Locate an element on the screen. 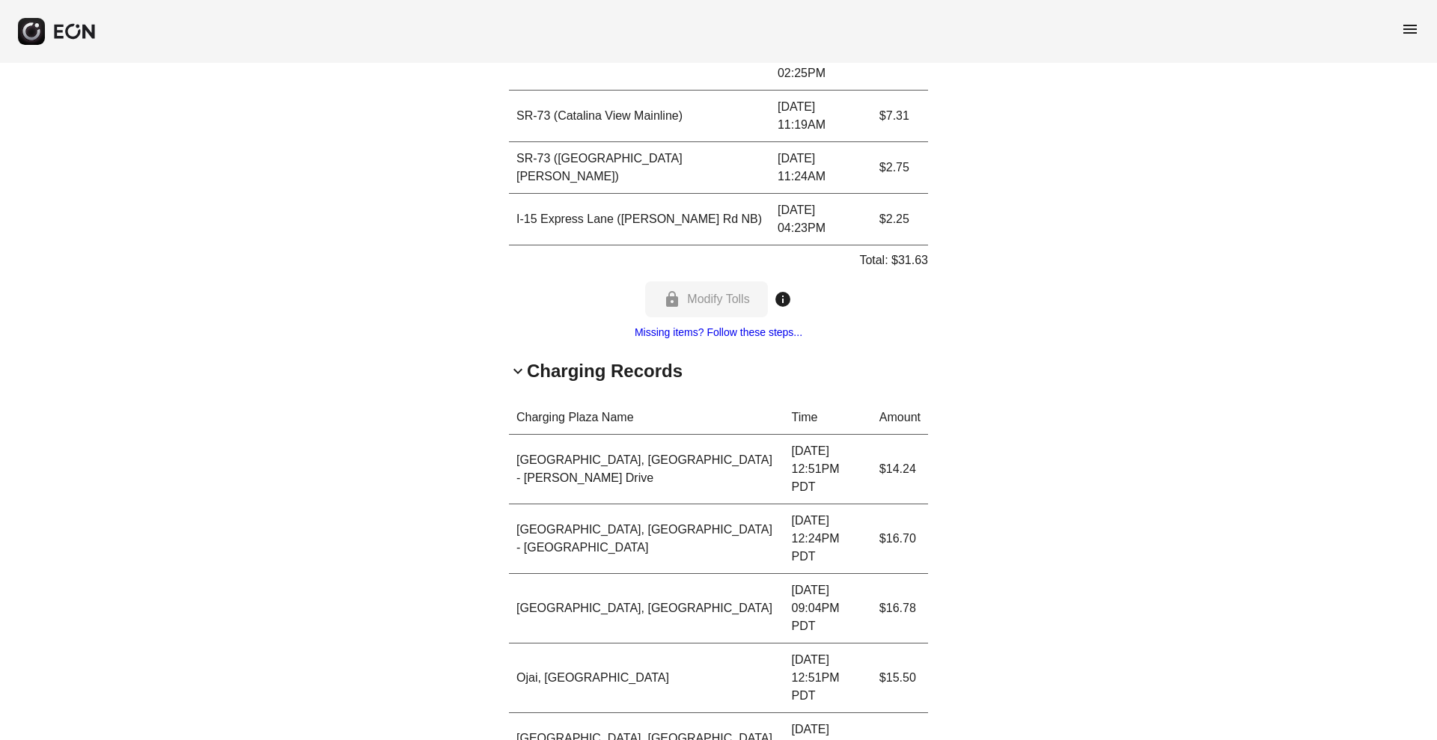  th: Amount is located at coordinates (899, 418).